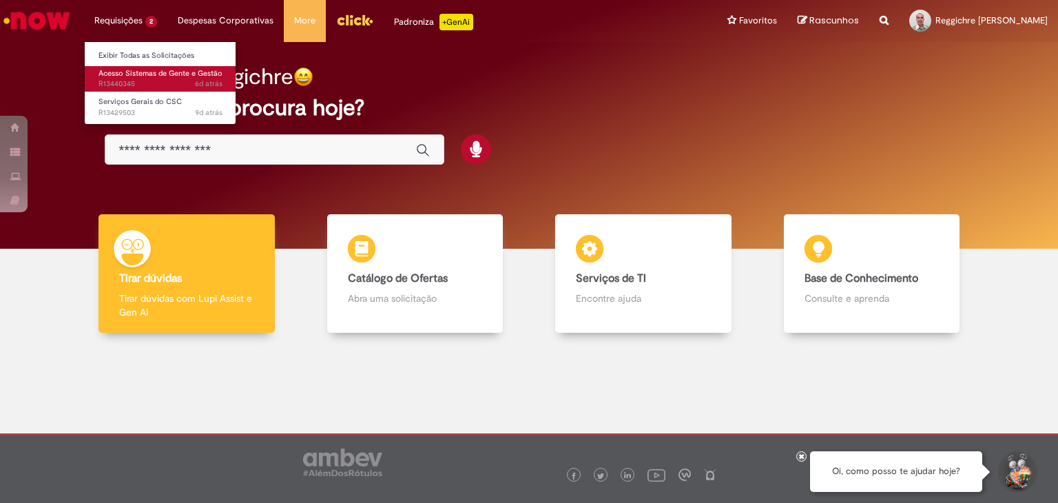 Image resolution: width=1058 pixels, height=503 pixels. Describe the element at coordinates (872, 298) in the screenshot. I see `p: Consulte e aprenda` at that location.